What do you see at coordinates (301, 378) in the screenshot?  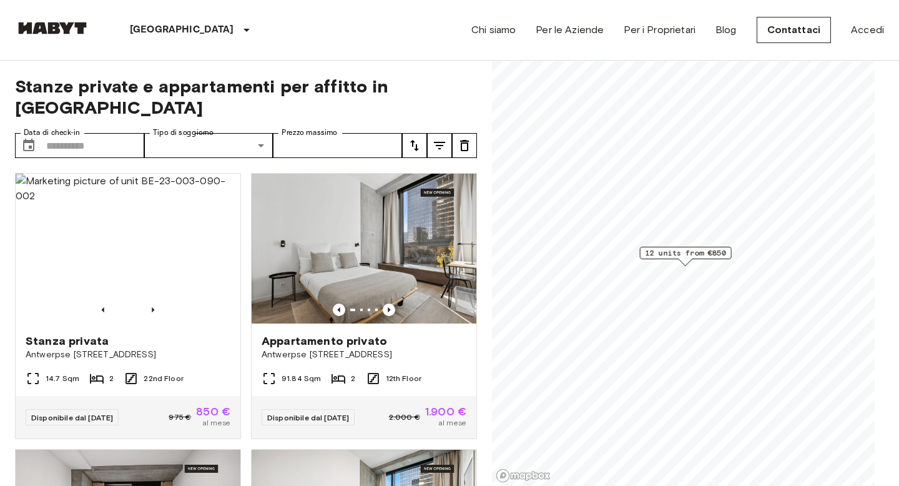 I see `span: 91.84 Sqm` at bounding box center [301, 378].